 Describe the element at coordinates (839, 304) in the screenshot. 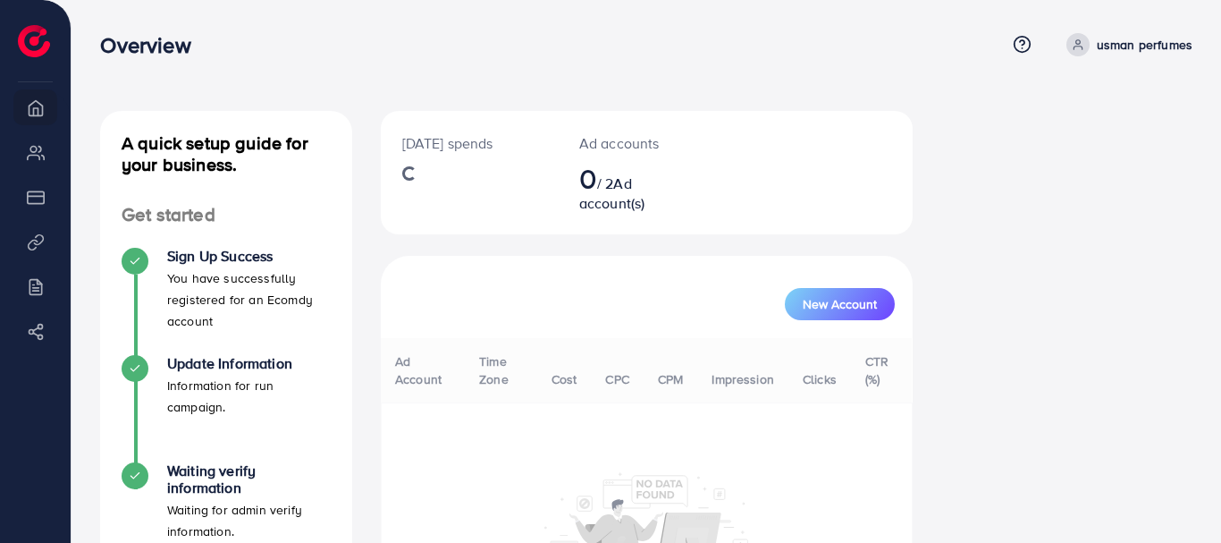

I see `span: New Account` at that location.